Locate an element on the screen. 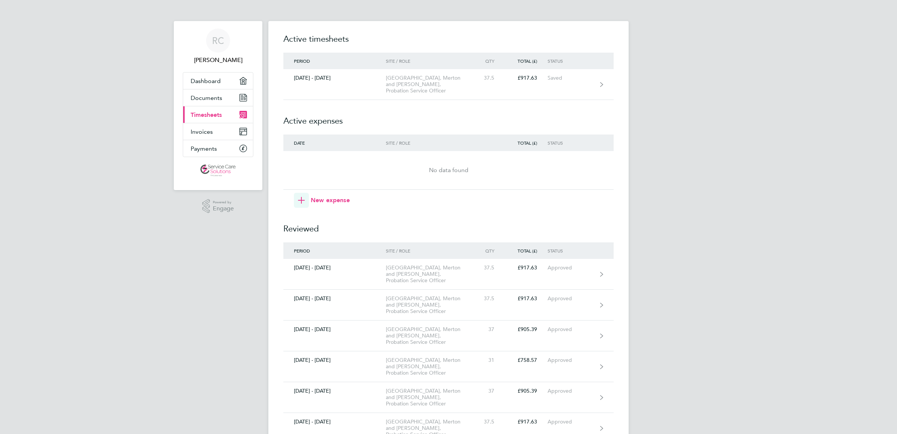  div: Date is located at coordinates (335, 143).